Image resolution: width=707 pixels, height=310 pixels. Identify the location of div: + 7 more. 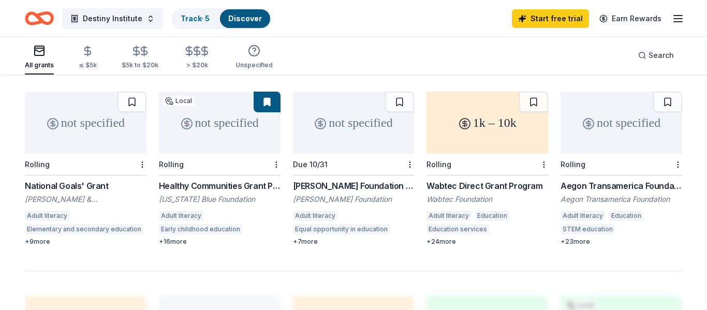
(354, 242).